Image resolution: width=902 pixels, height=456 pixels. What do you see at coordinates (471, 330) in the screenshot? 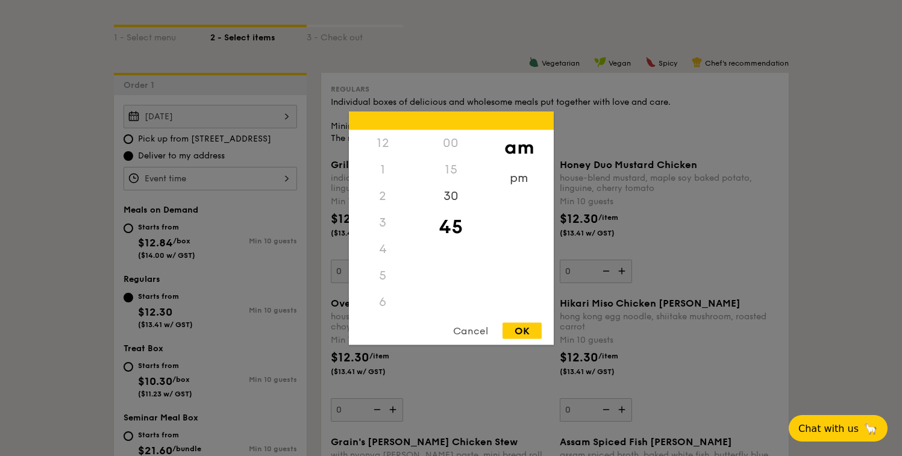
I see `div: Cancel` at bounding box center [471, 330].